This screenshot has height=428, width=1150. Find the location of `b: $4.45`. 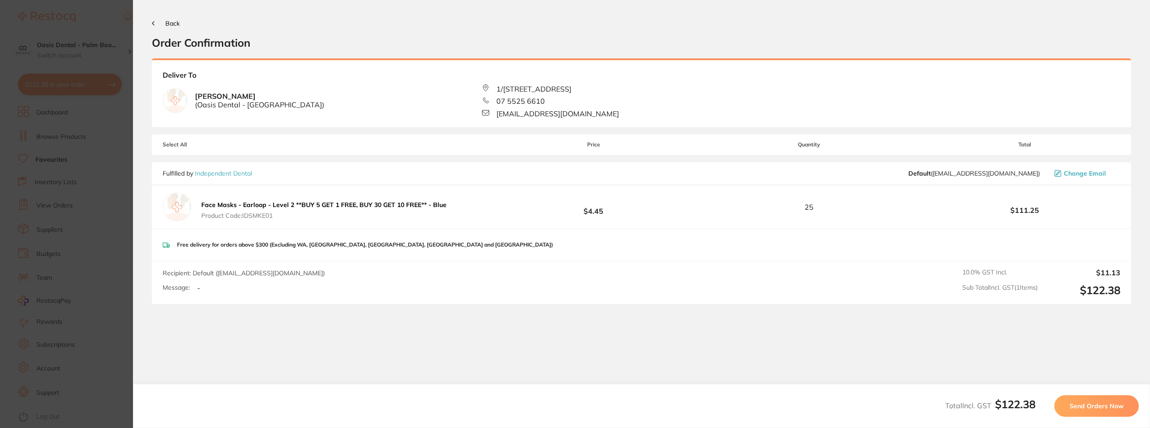

b: $4.45 is located at coordinates (593, 207).